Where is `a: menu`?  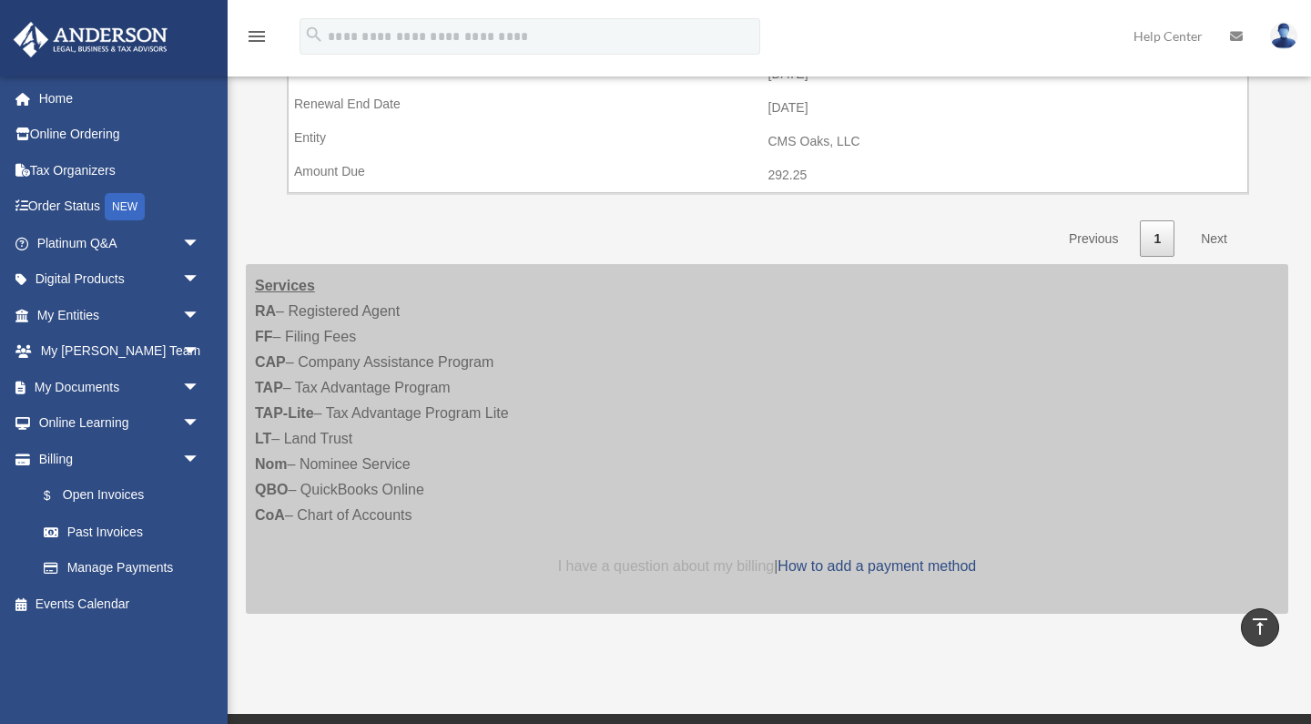 a: menu is located at coordinates (257, 39).